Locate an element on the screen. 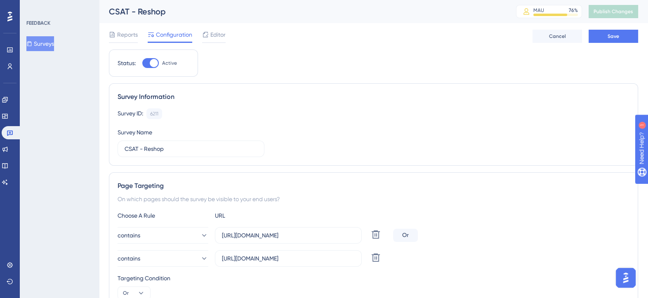  span: Configuration is located at coordinates (174, 35).